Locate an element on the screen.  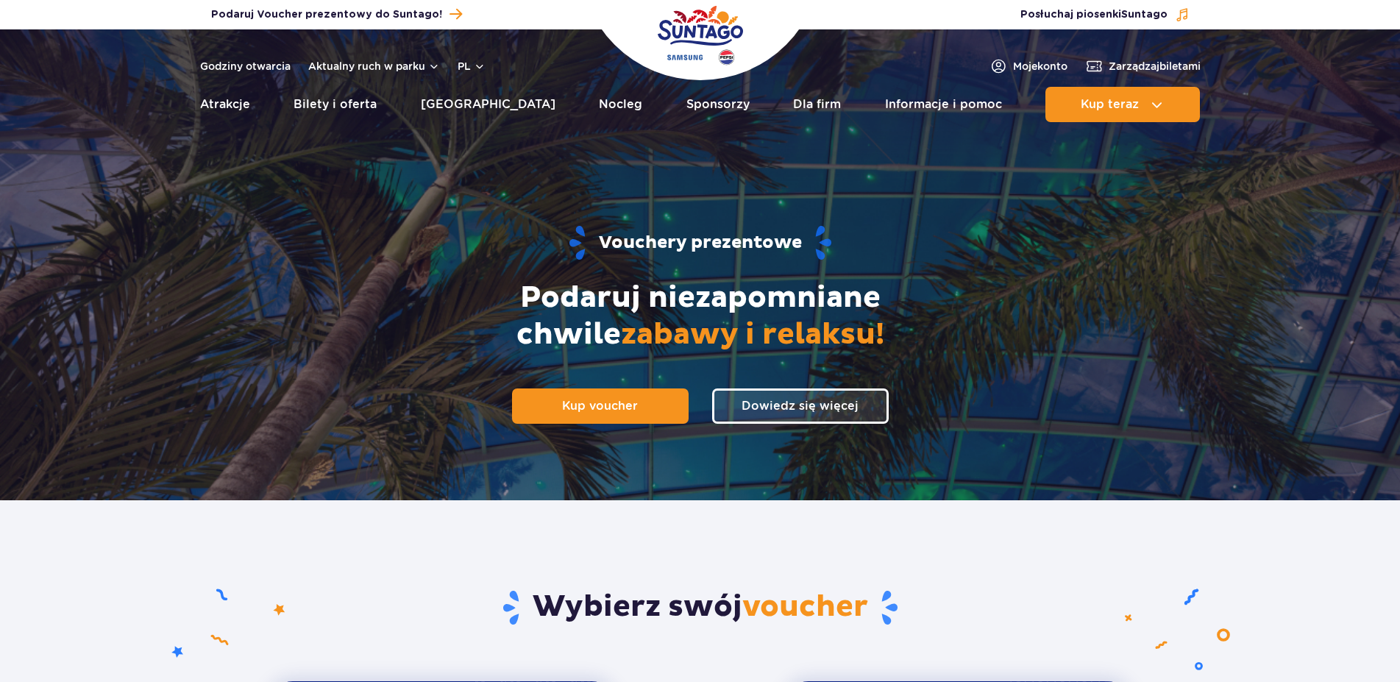
a: Godziny otwarcia is located at coordinates (245, 66).